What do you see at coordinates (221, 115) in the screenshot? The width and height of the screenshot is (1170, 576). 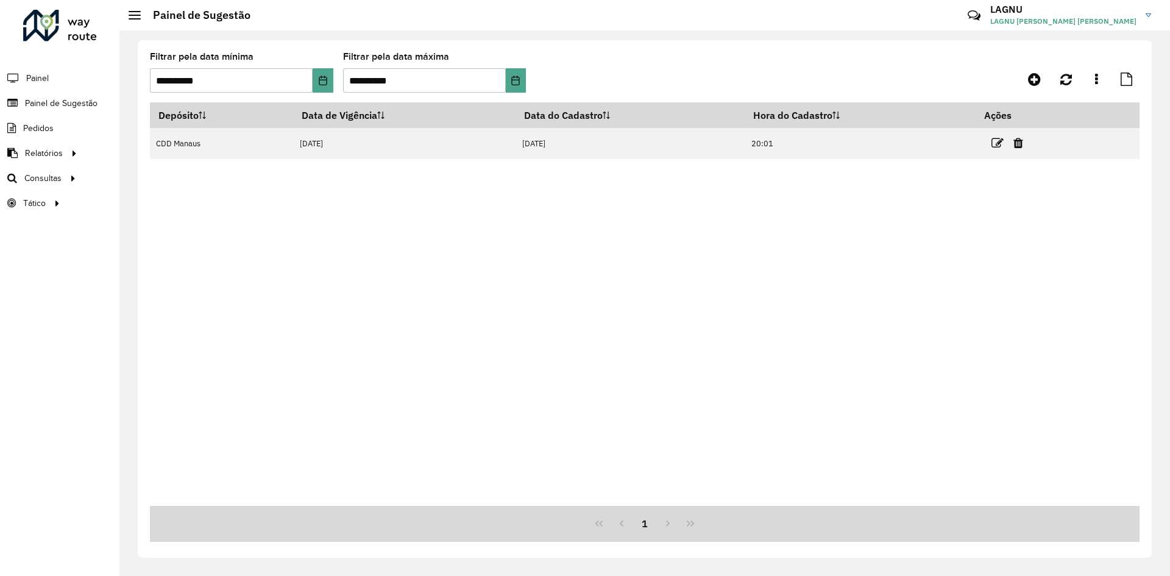 I see `th: Depósito` at bounding box center [221, 115].